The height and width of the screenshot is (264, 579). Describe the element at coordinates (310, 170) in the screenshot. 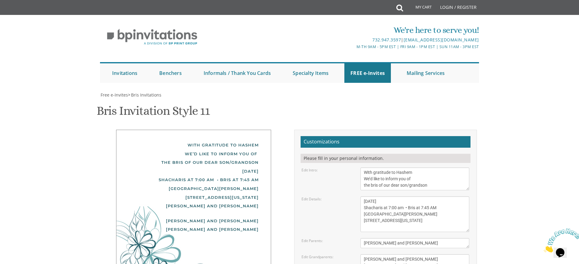

I see `label: Edit Intro:` at that location.